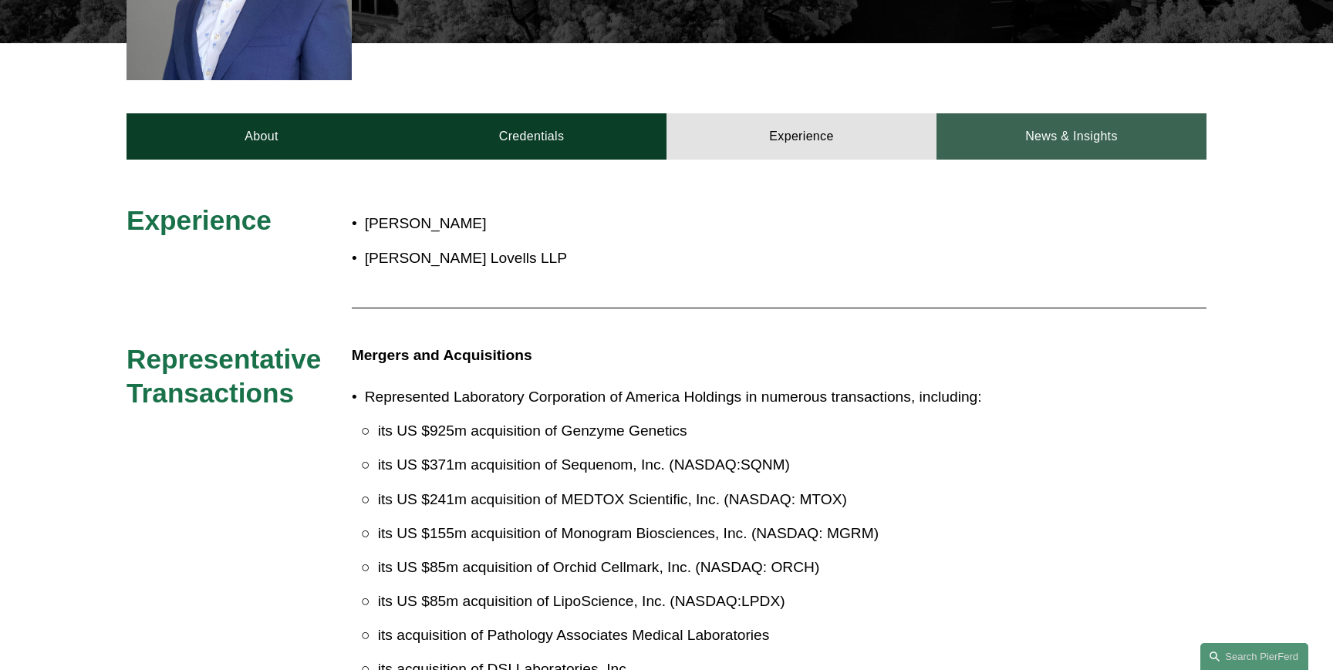  I want to click on a: News & Insights, so click(1072, 137).